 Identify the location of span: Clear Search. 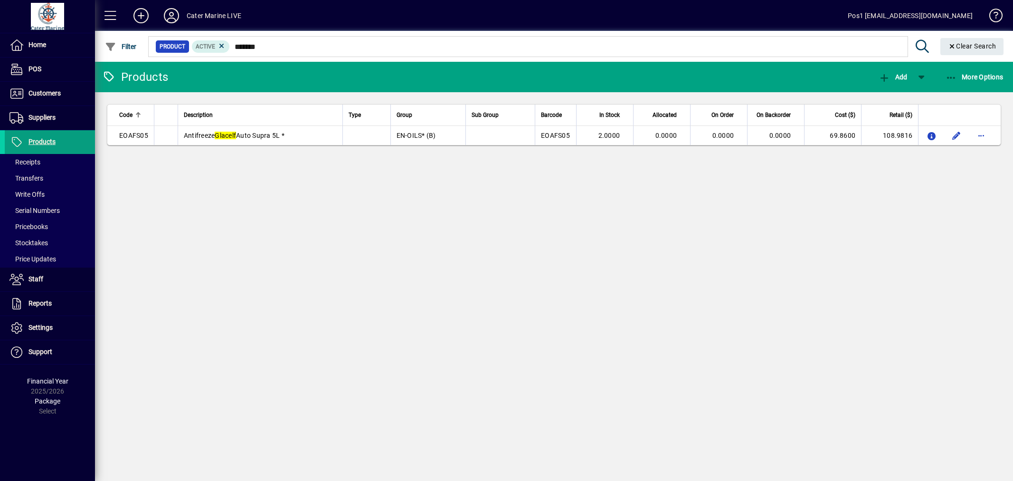
(972, 46).